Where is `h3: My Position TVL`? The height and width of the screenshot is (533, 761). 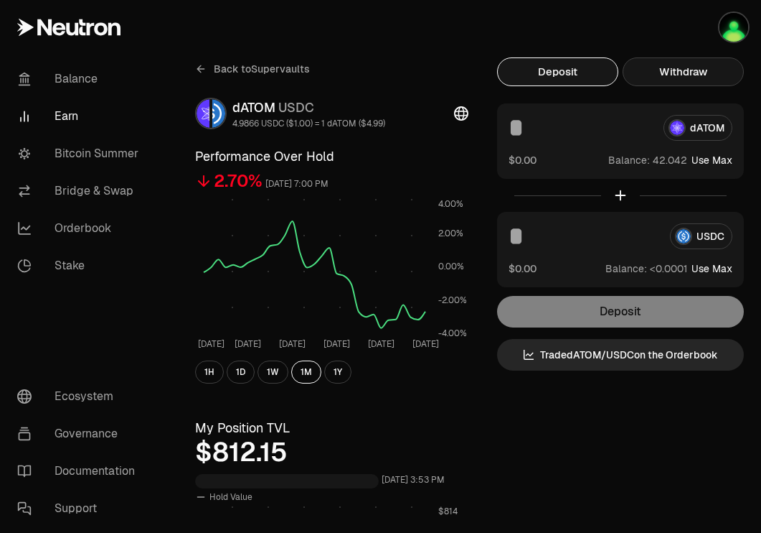
h3: My Position TVL is located at coordinates (332, 428).